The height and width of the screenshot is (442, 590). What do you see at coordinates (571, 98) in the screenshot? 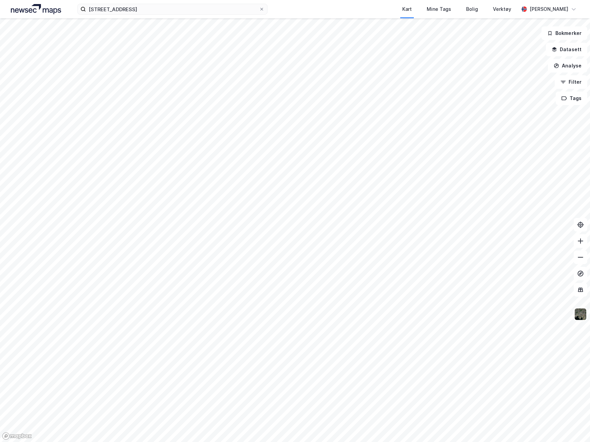
I see `button: Tags` at bounding box center [571, 98].